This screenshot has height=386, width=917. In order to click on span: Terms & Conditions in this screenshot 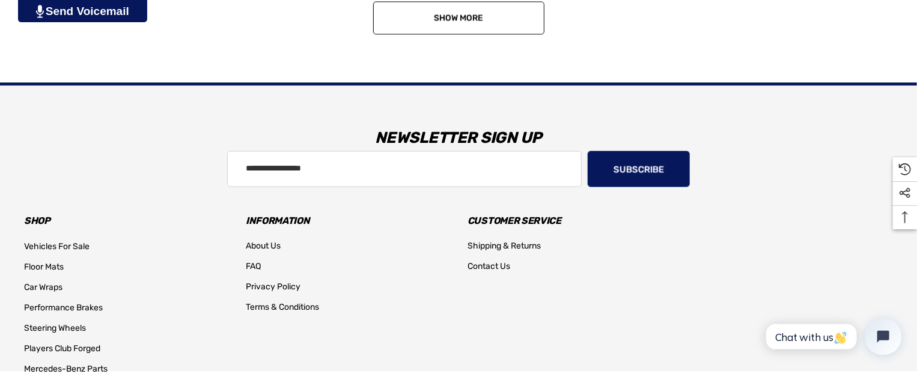, I will do `click(282, 307)`.